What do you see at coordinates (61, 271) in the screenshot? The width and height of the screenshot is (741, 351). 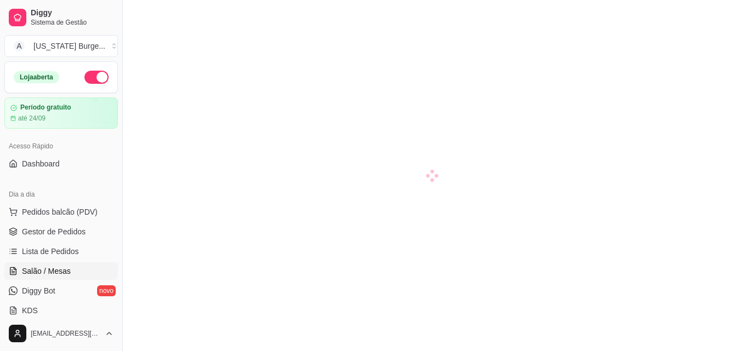 I see `a: Salão / Mesas` at bounding box center [61, 271].